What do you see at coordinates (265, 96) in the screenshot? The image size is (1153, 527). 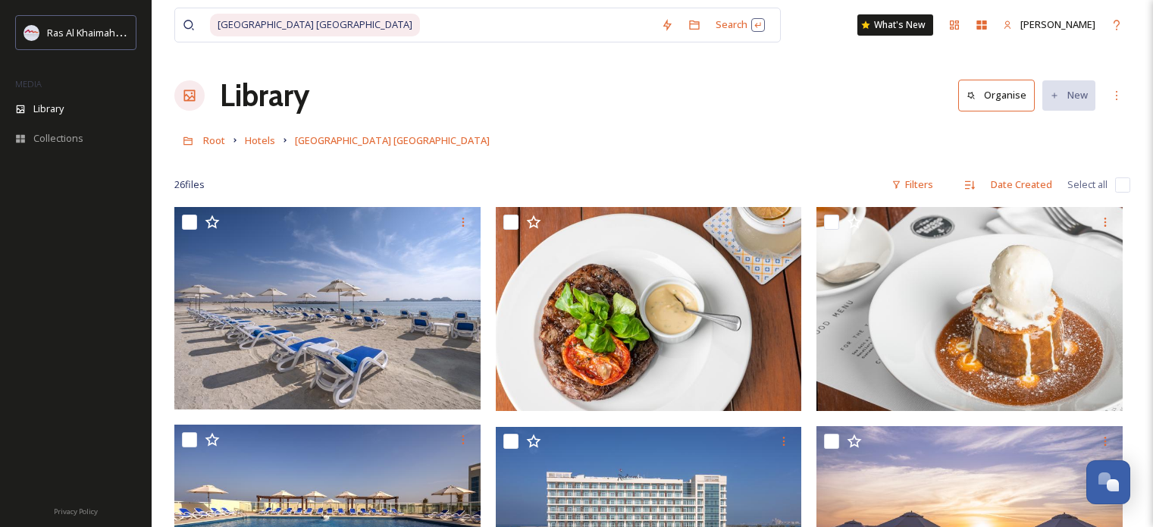 I see `h1: Library` at bounding box center [265, 96].